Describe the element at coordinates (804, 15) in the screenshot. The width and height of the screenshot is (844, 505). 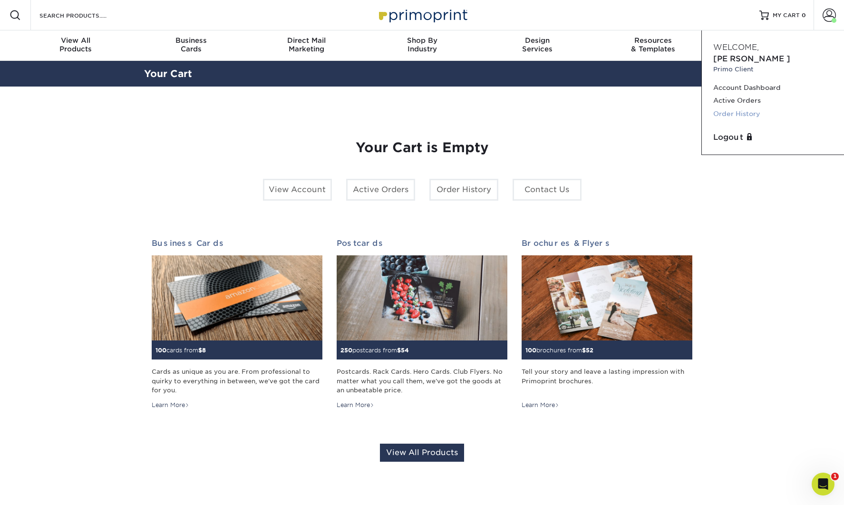
I see `span: 0` at that location.